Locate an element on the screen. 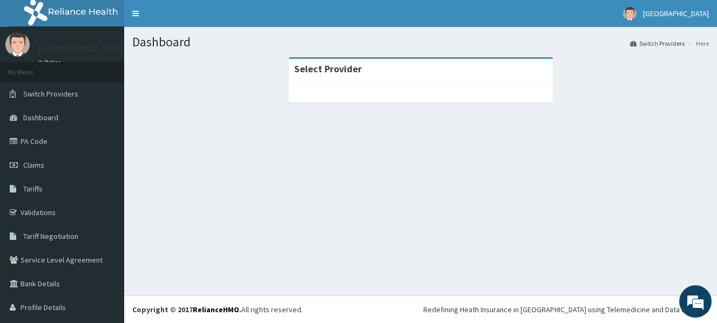 This screenshot has width=717, height=323. a: Switch Providers is located at coordinates (657, 43).